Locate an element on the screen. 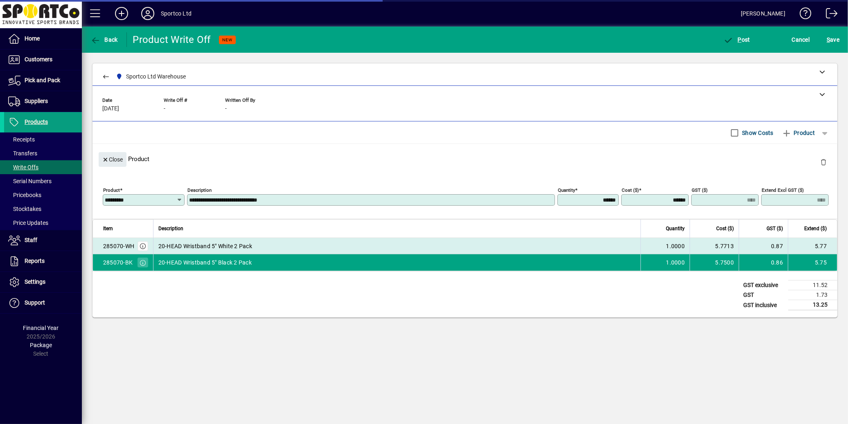 This screenshot has height=424, width=848. span: Financial Year is located at coordinates (41, 328).